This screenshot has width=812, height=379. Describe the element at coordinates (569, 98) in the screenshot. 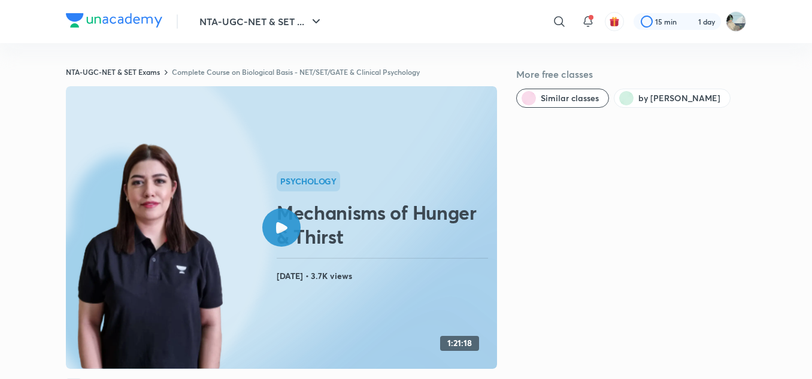

I see `span: Similar classes` at that location.